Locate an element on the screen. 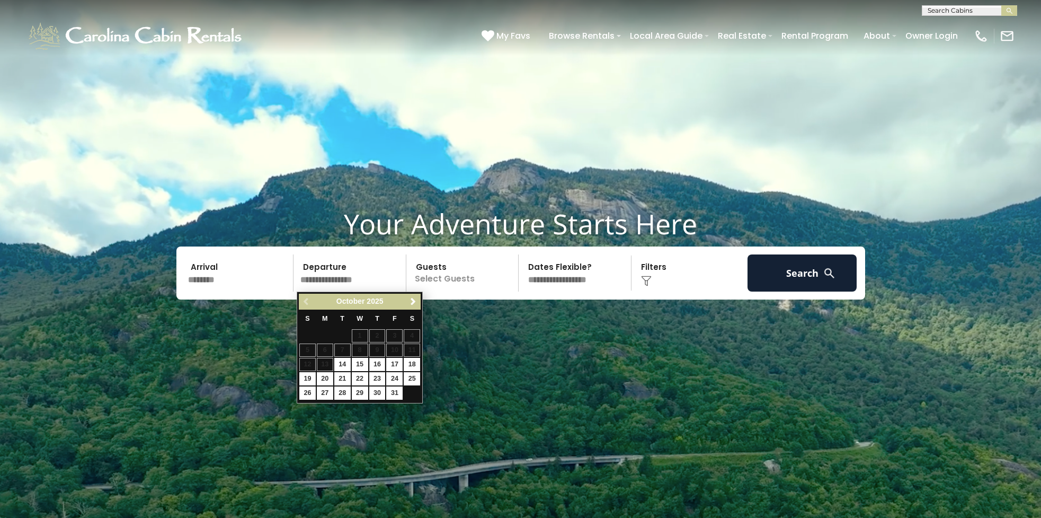  a: 27 is located at coordinates (325, 393).